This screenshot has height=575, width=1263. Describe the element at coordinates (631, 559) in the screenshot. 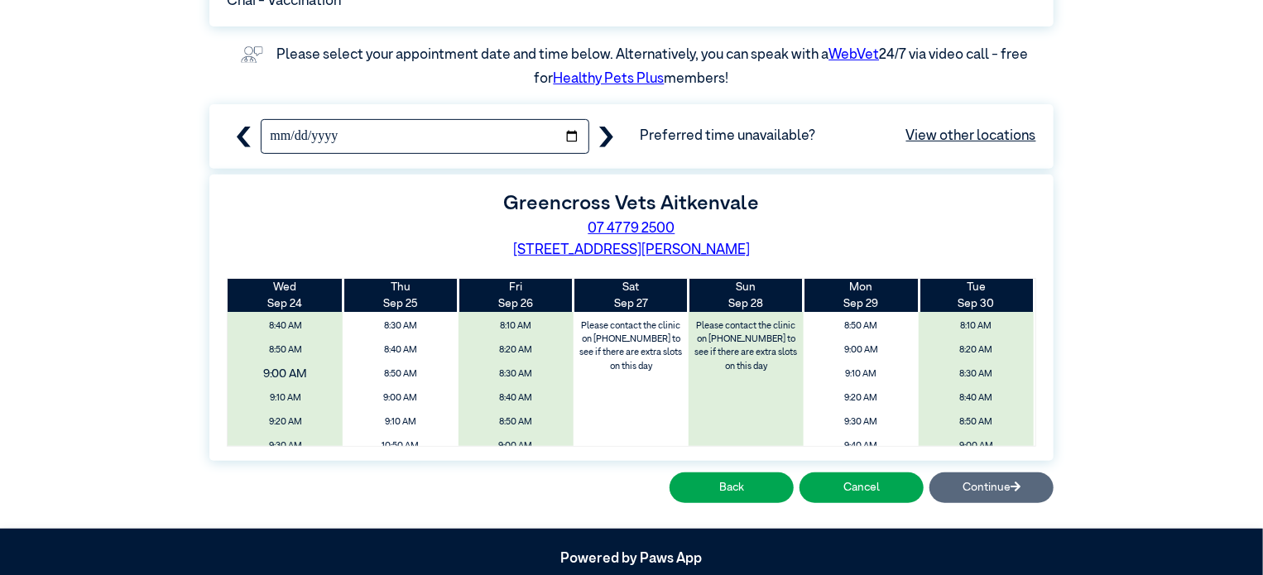

I see `h5: Powered by Paws App` at that location.